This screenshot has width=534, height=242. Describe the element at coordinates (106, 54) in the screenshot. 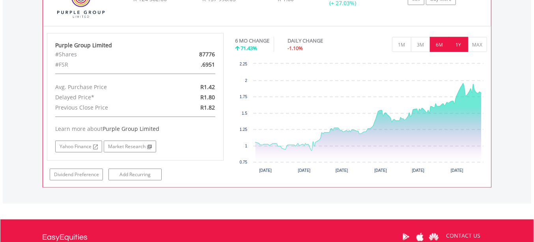

I see `div: #Shares` at that location.